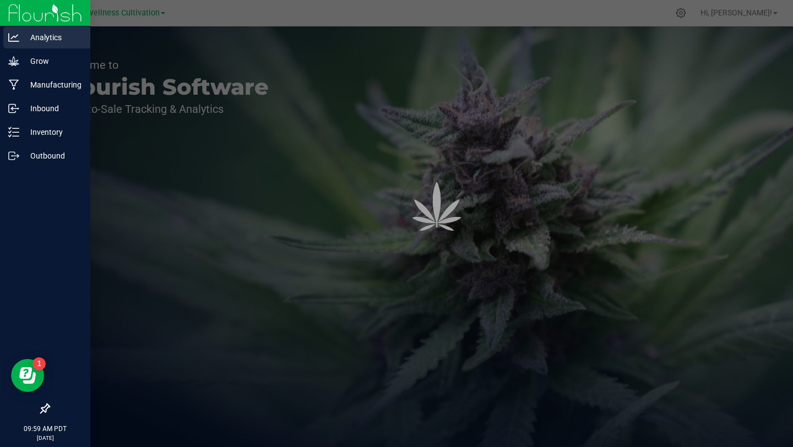 Image resolution: width=793 pixels, height=447 pixels. I want to click on p: Inbound, so click(52, 109).